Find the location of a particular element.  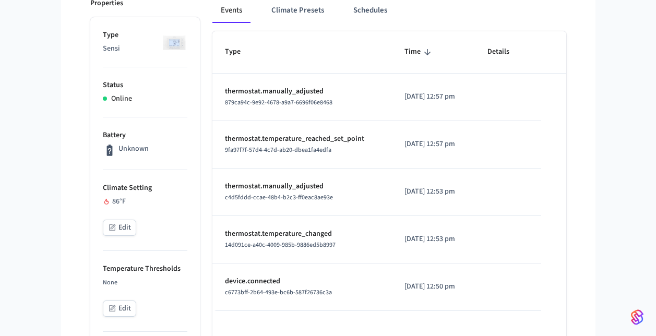

img: SeamLogoGradient.69752ec5.svg is located at coordinates (637, 317).